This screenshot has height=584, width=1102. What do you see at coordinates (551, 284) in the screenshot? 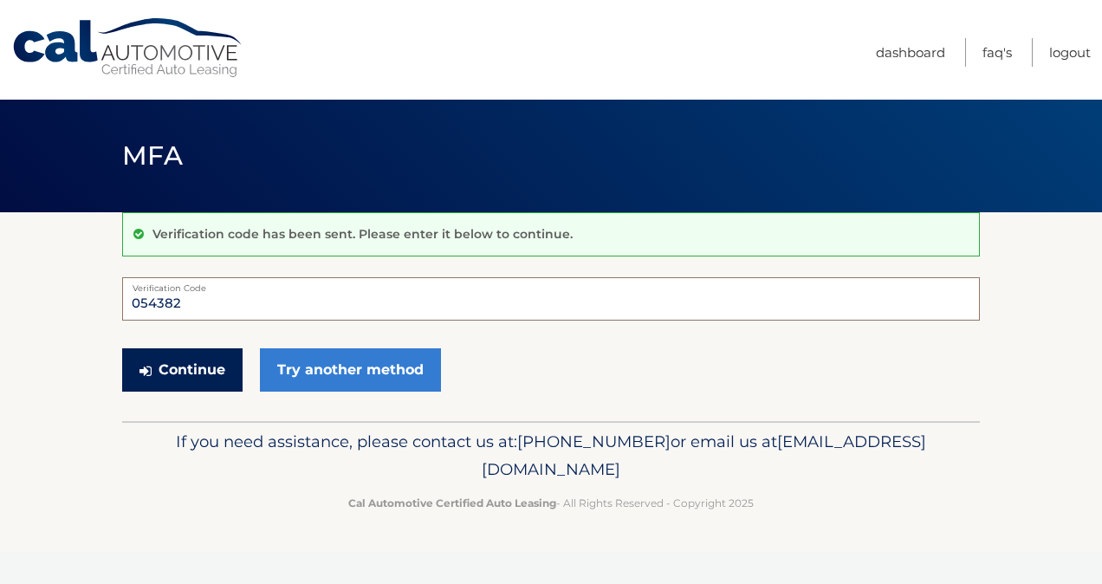
I see `label: Verification Code` at bounding box center [551, 284].